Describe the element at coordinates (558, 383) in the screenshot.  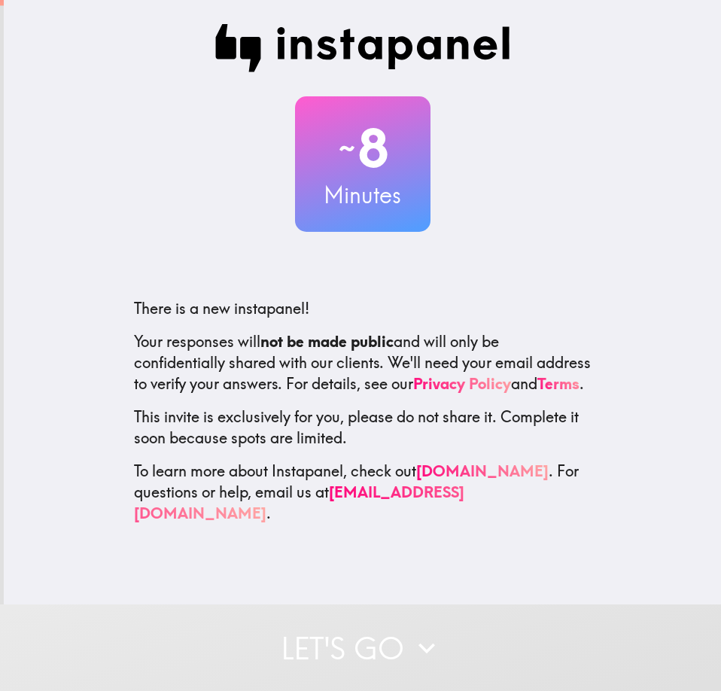
I see `a: Terms` at that location.